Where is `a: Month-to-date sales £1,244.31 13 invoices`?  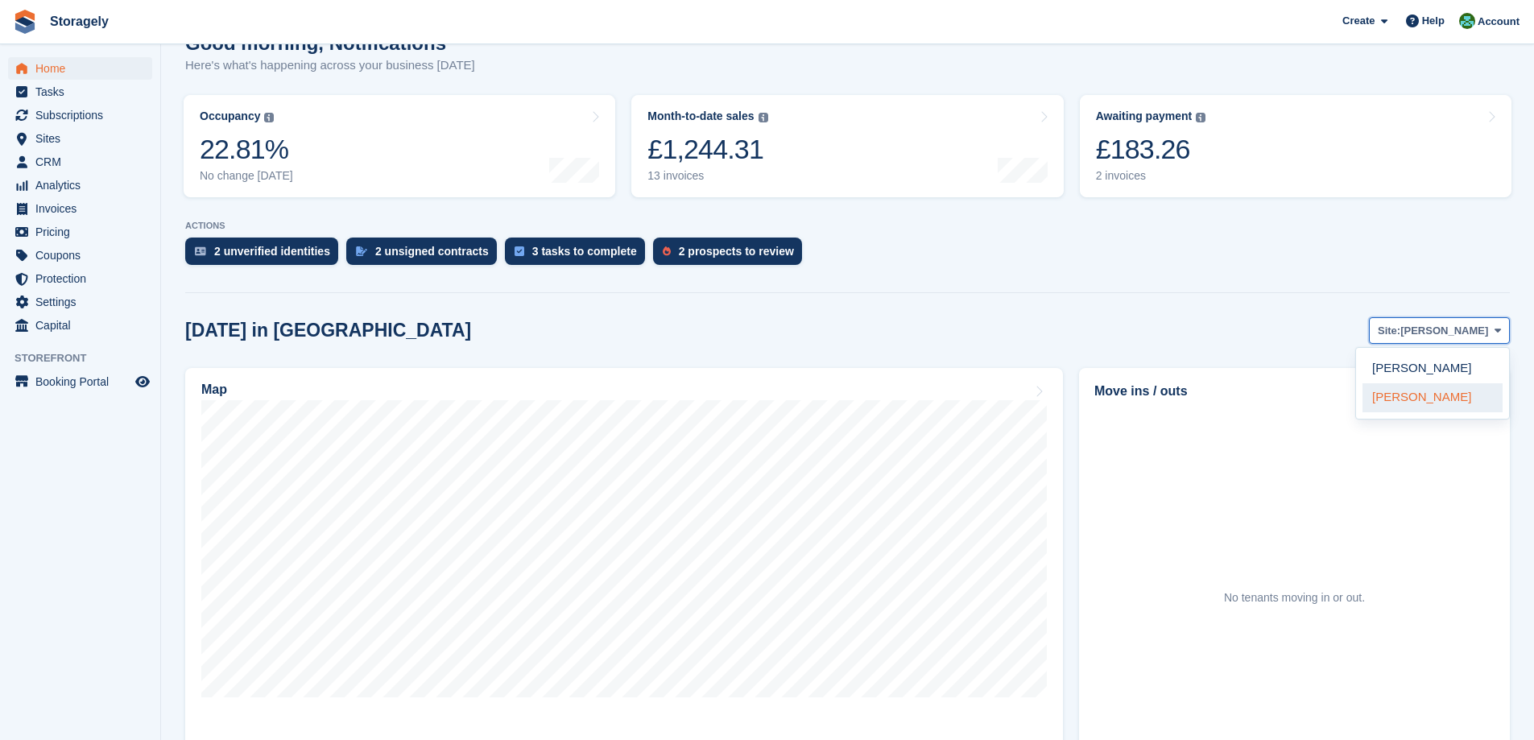 a: Month-to-date sales £1,244.31 13 invoices is located at coordinates (847, 146).